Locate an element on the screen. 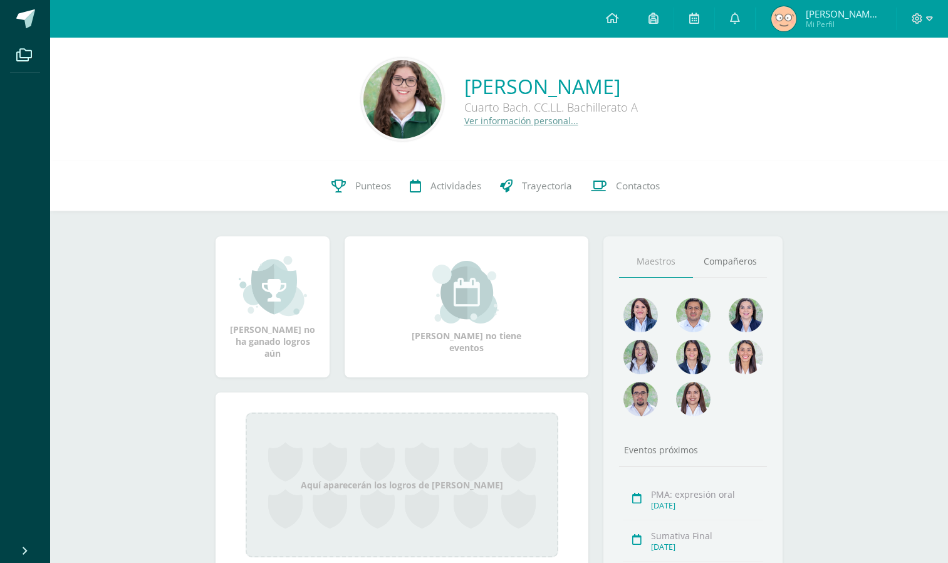 Image resolution: width=948 pixels, height=563 pixels. div: Sumativa Final is located at coordinates (707, 535).